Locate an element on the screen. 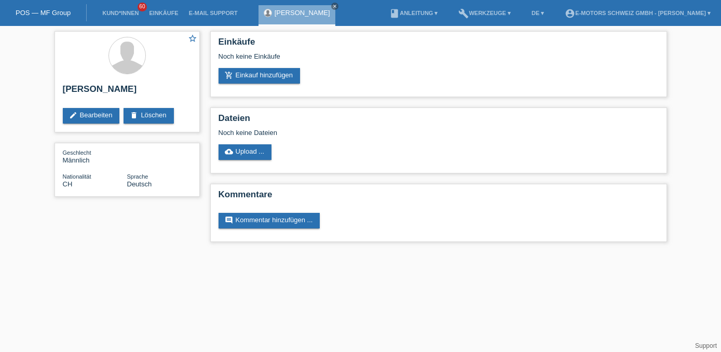  a: deleteLöschen is located at coordinates (148, 116).